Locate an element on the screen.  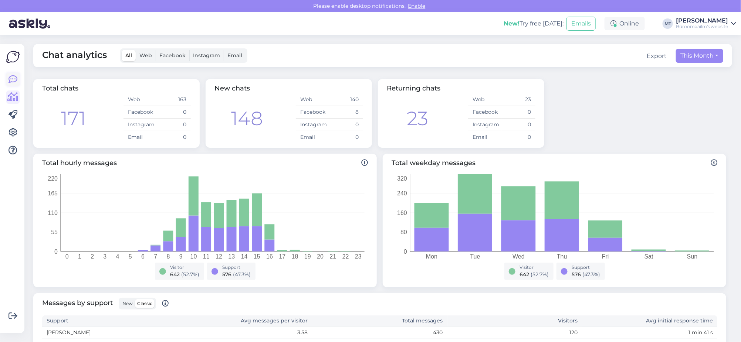
span: New chats is located at coordinates (232, 88).